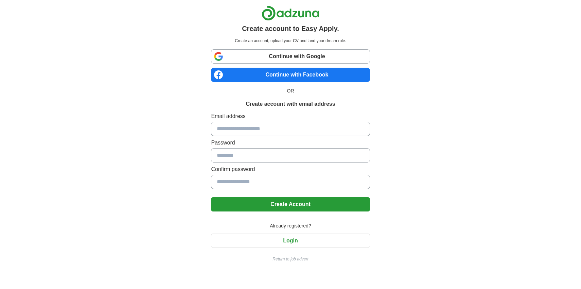 This screenshot has height=289, width=581. I want to click on h1: Create account to Easy Apply., so click(290, 29).